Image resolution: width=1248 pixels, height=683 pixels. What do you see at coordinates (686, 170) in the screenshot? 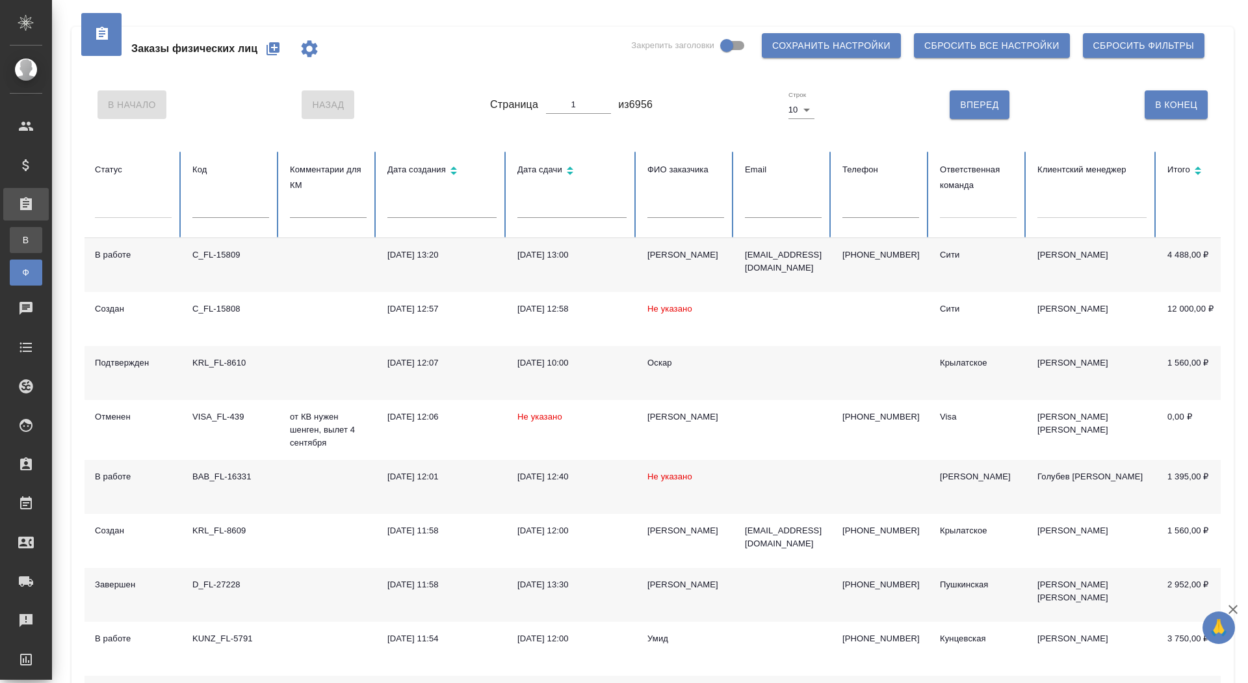
I see `div: ФИО заказчика` at bounding box center [686, 170].